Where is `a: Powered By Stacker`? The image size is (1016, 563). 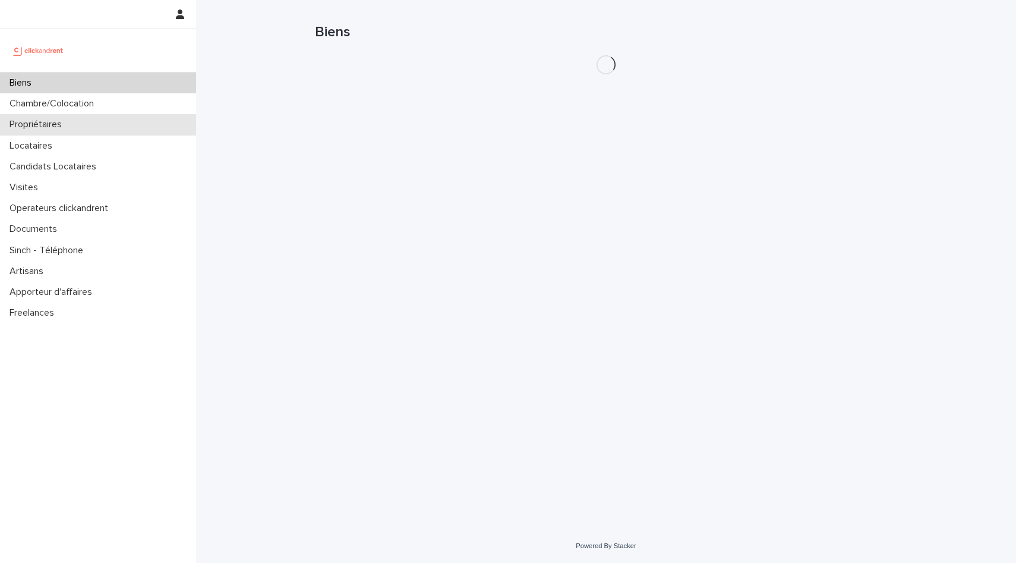
a: Powered By Stacker is located at coordinates (606, 546).